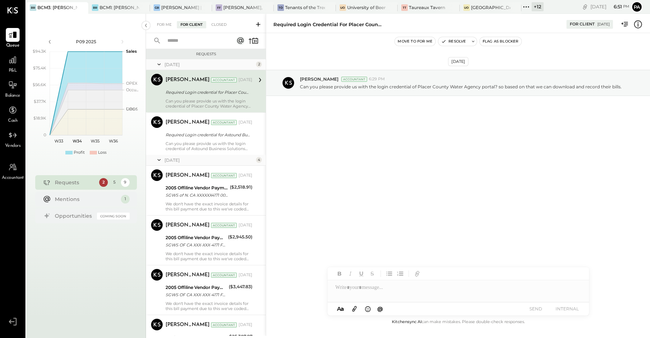 This screenshot has width=650, height=338. What do you see at coordinates (13, 46) in the screenshot?
I see `span: Queue` at bounding box center [13, 46].